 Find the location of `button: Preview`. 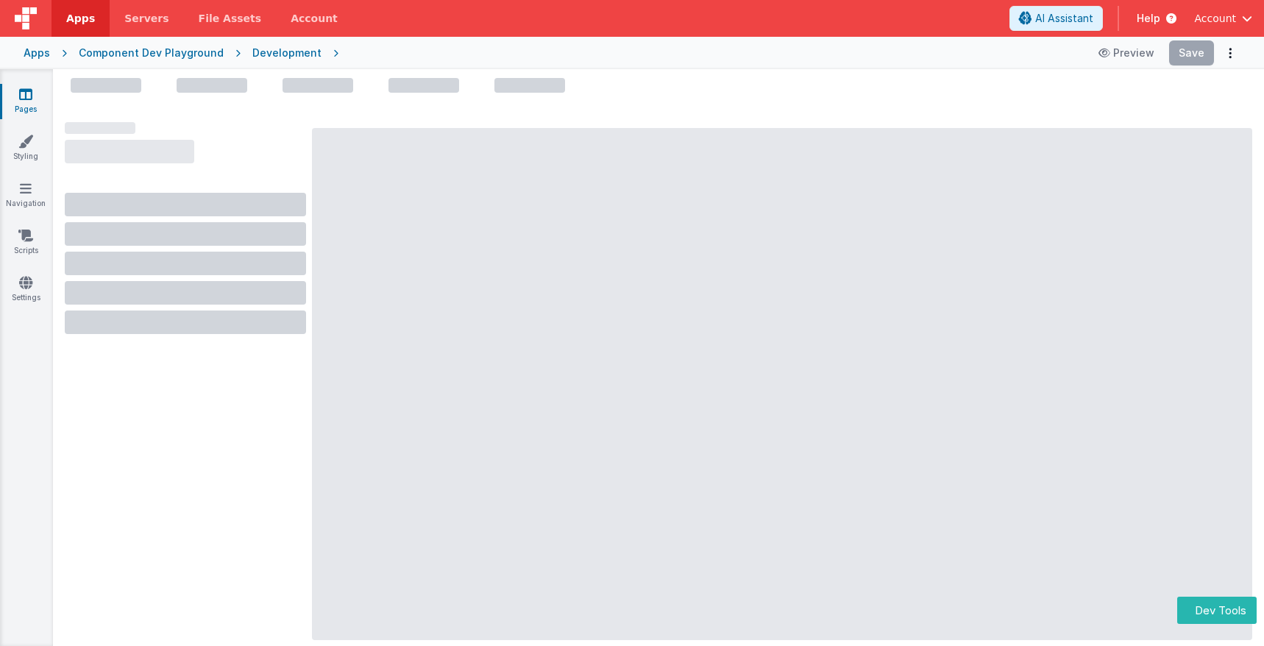

button: Preview is located at coordinates (1126, 53).